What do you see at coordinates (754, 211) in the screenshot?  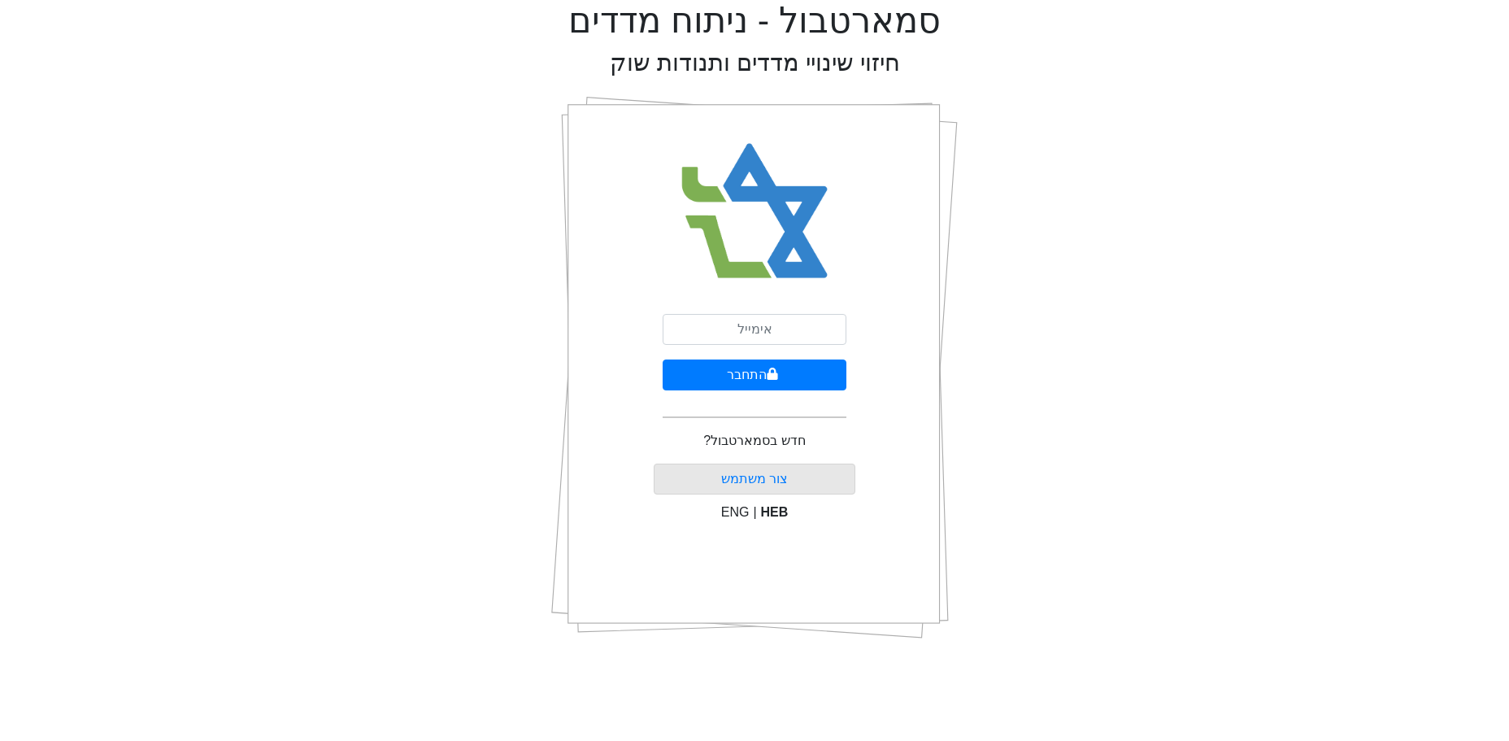 I see `img: Smart Bull` at bounding box center [754, 211].